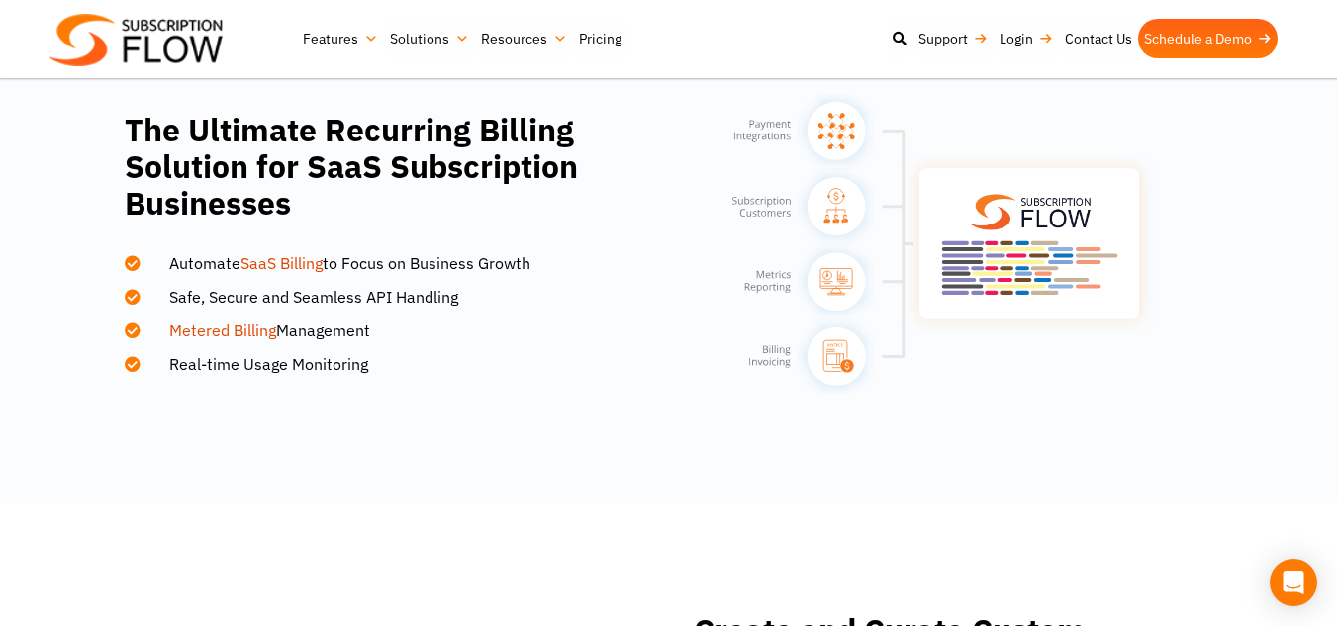  I want to click on a: Schedule a Demo, so click(1207, 39).